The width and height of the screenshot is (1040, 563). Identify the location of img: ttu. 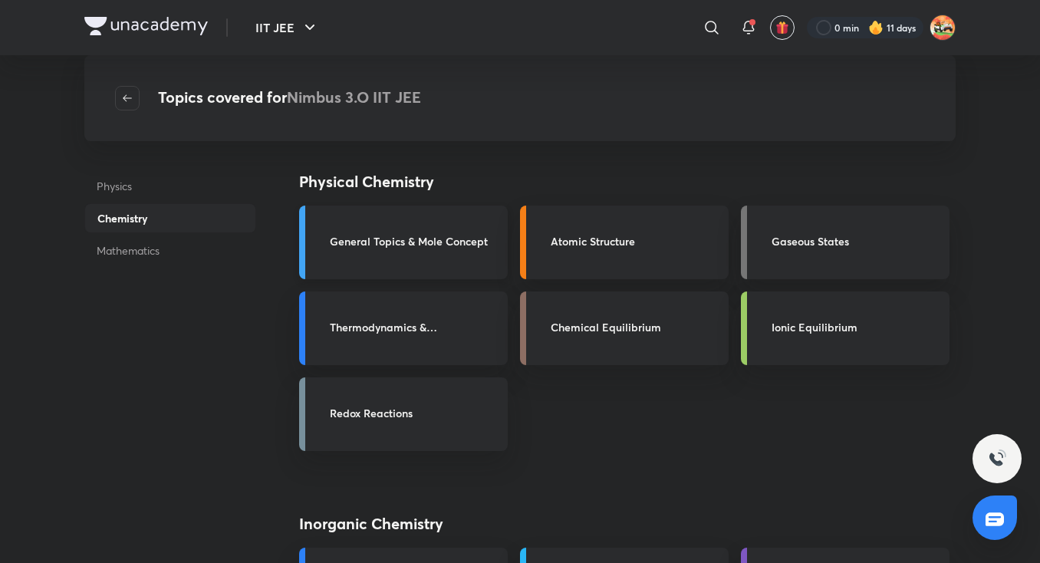
(997, 459).